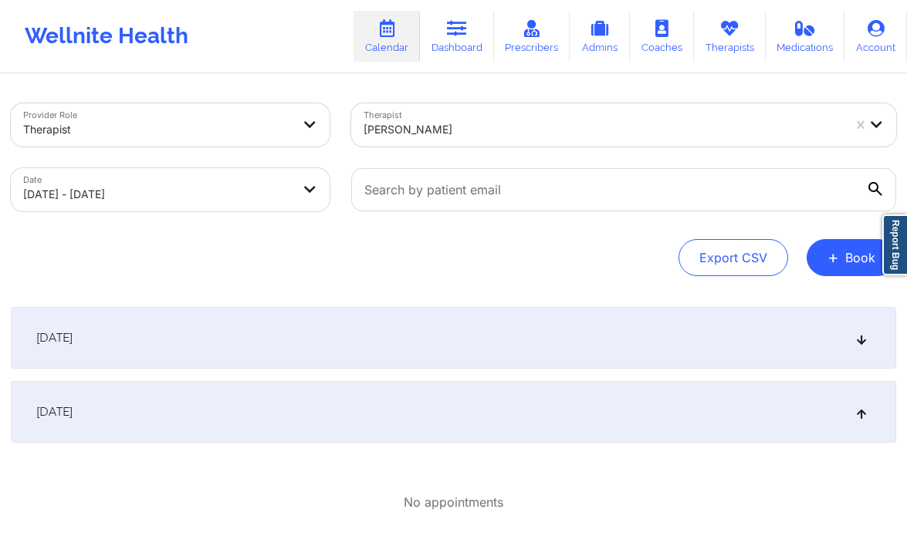 The width and height of the screenshot is (907, 536). I want to click on input: Search by patient email, so click(623, 190).